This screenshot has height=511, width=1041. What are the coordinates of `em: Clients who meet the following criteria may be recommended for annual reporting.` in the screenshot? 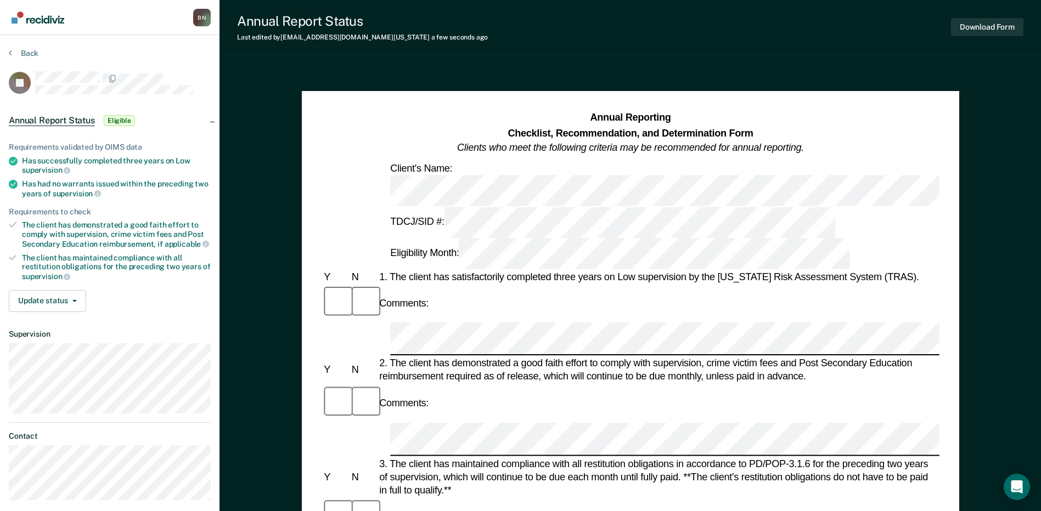 It's located at (630, 148).